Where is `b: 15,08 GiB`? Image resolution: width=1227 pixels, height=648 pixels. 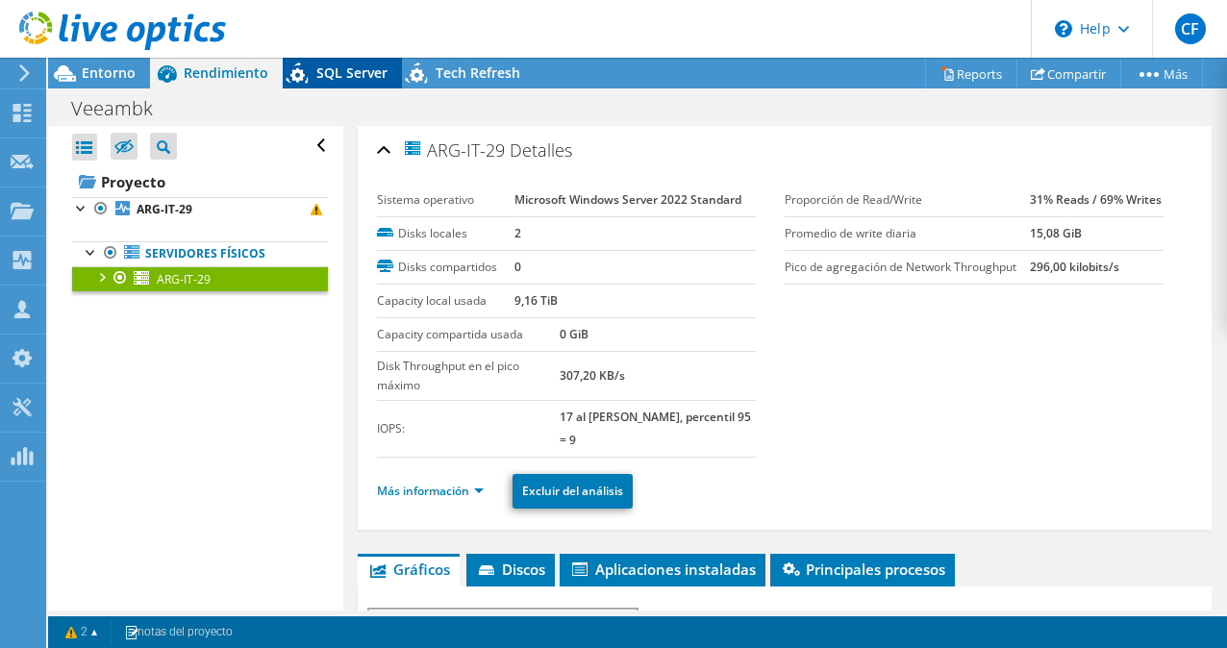 b: 15,08 GiB is located at coordinates (1056, 233).